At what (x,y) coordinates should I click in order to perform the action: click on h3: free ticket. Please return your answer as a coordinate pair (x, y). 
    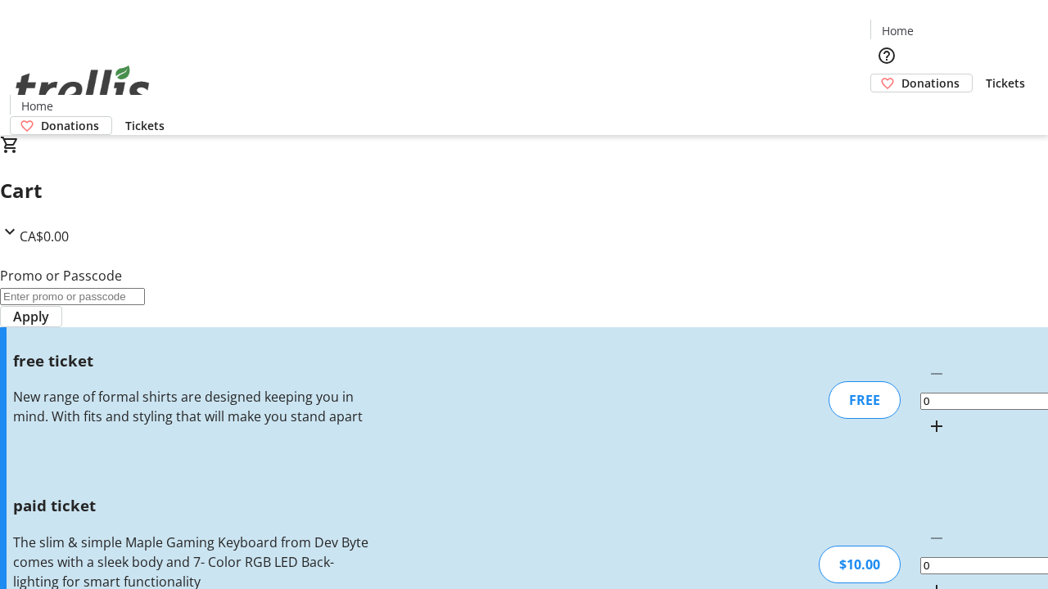
    Looking at the image, I should click on (192, 361).